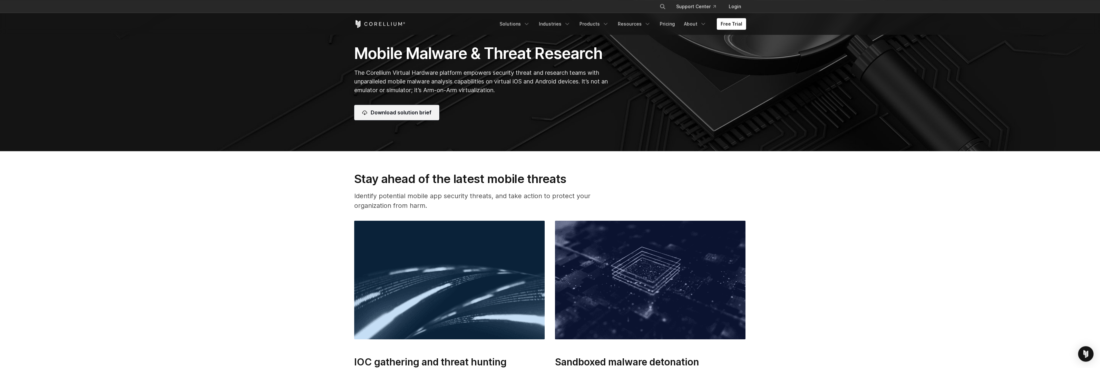 This screenshot has width=1100, height=368. Describe the element at coordinates (449, 280) in the screenshot. I see `img: ioc-gathering@2x` at that location.